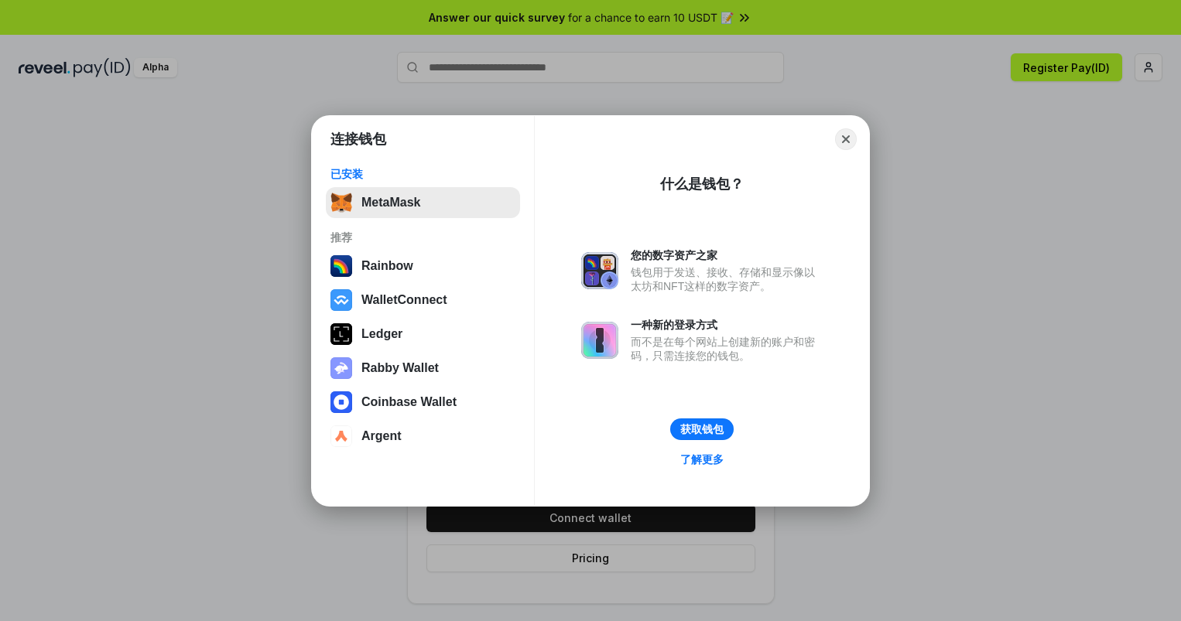 The width and height of the screenshot is (1181, 621). What do you see at coordinates (408, 402) in the screenshot?
I see `div: Coinbase Wallet` at bounding box center [408, 402].